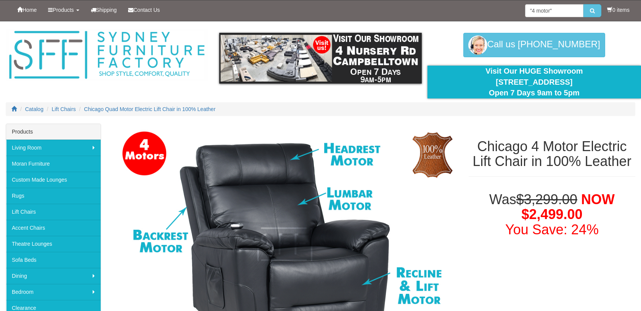 This screenshot has height=311, width=641. I want to click on a: Home, so click(27, 10).